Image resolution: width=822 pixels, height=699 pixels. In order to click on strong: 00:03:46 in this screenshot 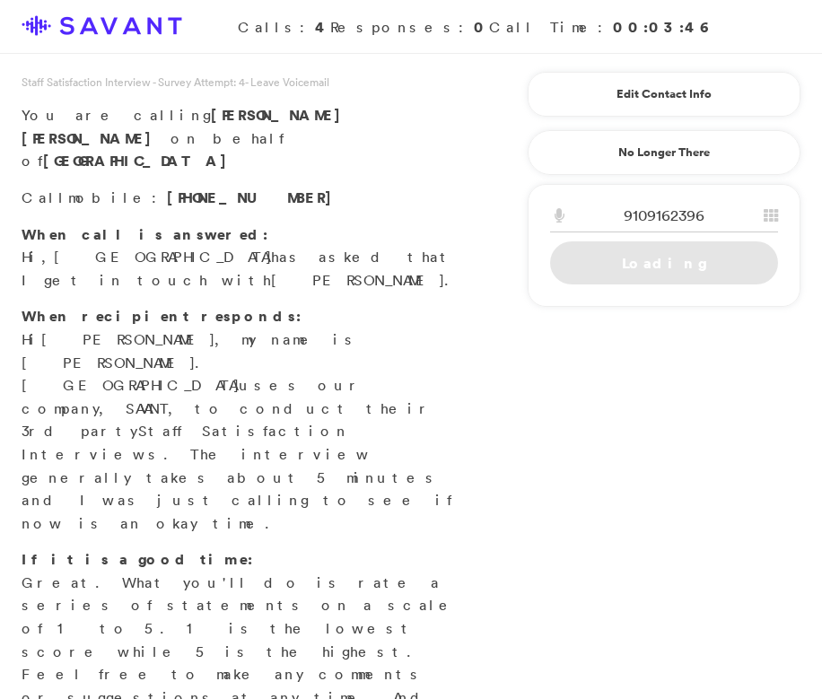, I will do `click(661, 27)`.